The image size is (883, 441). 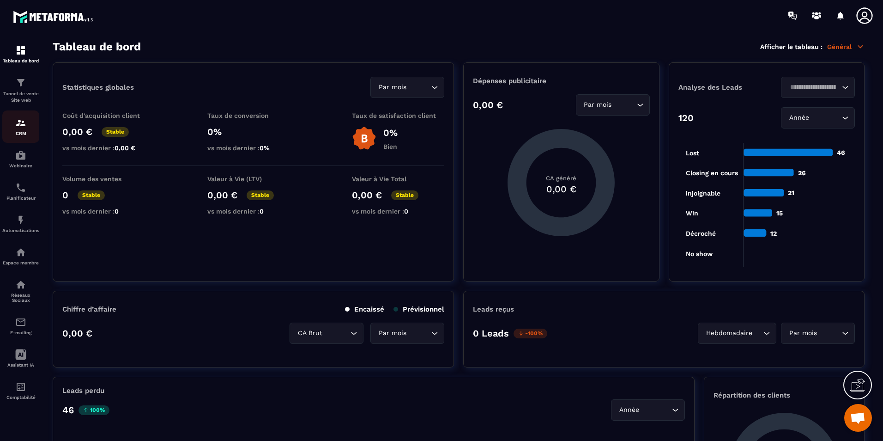 I want to click on a: social-networksocial-networkRéseaux Sociaux, so click(x=21, y=291).